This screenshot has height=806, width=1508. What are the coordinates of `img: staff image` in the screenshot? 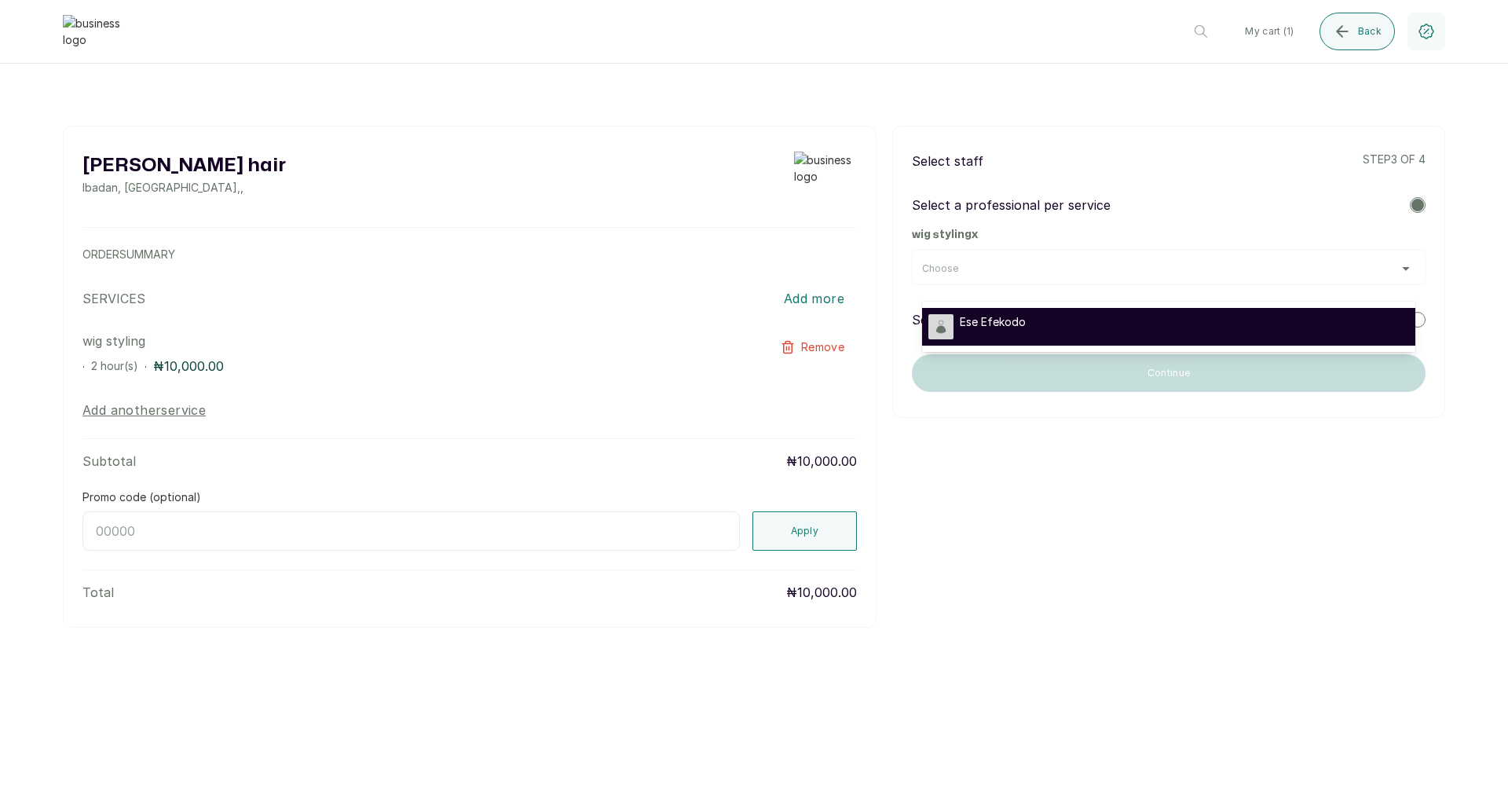 It's located at (941, 327).